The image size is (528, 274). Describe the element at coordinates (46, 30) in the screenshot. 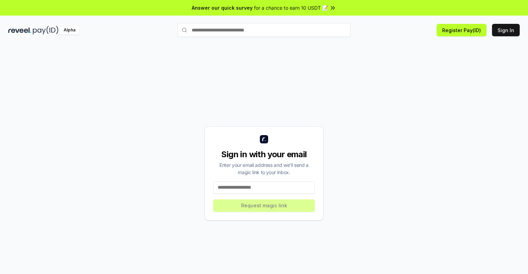

I see `img: pay_id` at that location.